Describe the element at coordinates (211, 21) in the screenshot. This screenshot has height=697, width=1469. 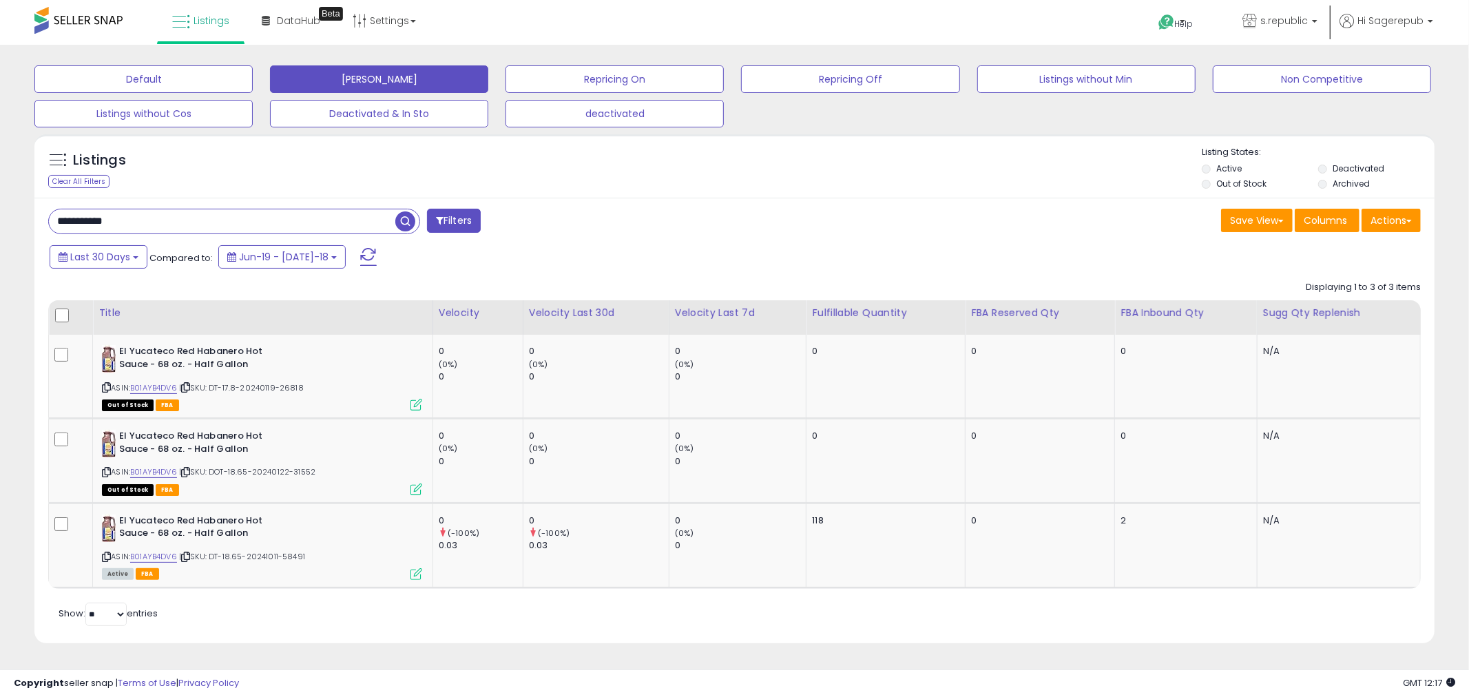
I see `span: Listings` at that location.